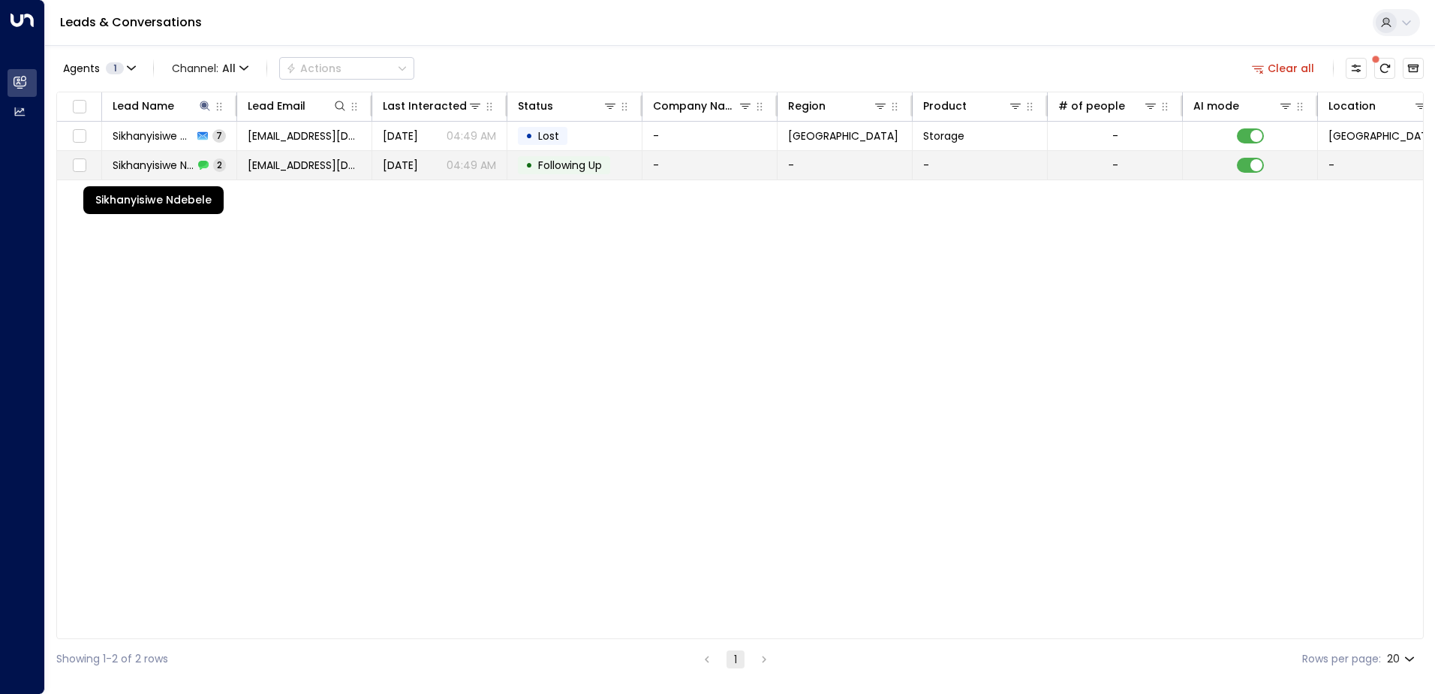 Image resolution: width=1435 pixels, height=694 pixels. What do you see at coordinates (1414, 68) in the screenshot?
I see `button: Archived Leads` at bounding box center [1414, 68].